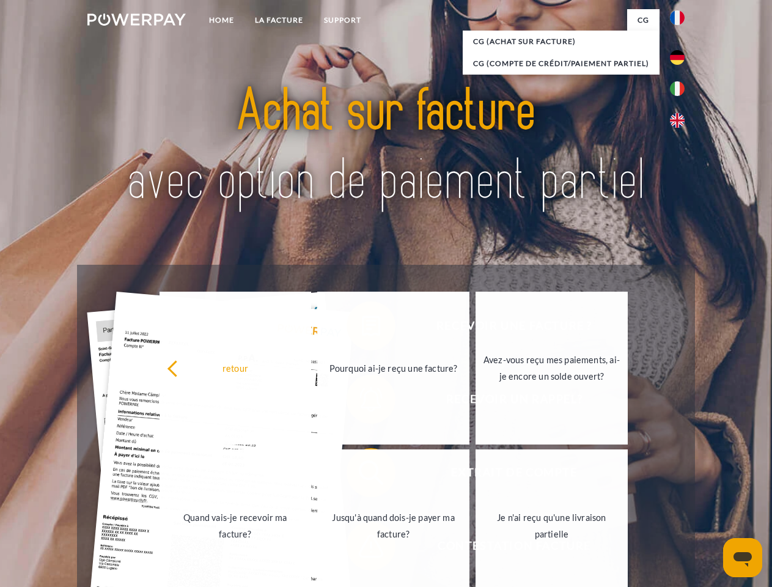 This screenshot has width=772, height=587. I want to click on div: Jusqu'à quand dois-je payer ma facture?, so click(393, 526).